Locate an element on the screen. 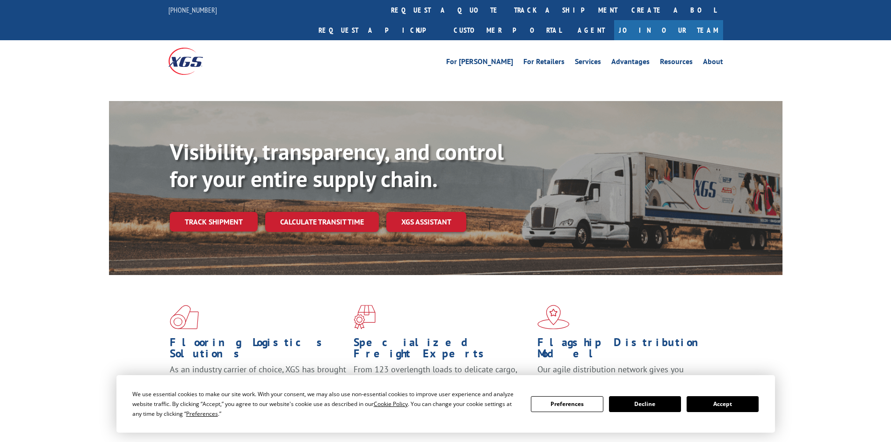  button: Accept is located at coordinates (722, 404).